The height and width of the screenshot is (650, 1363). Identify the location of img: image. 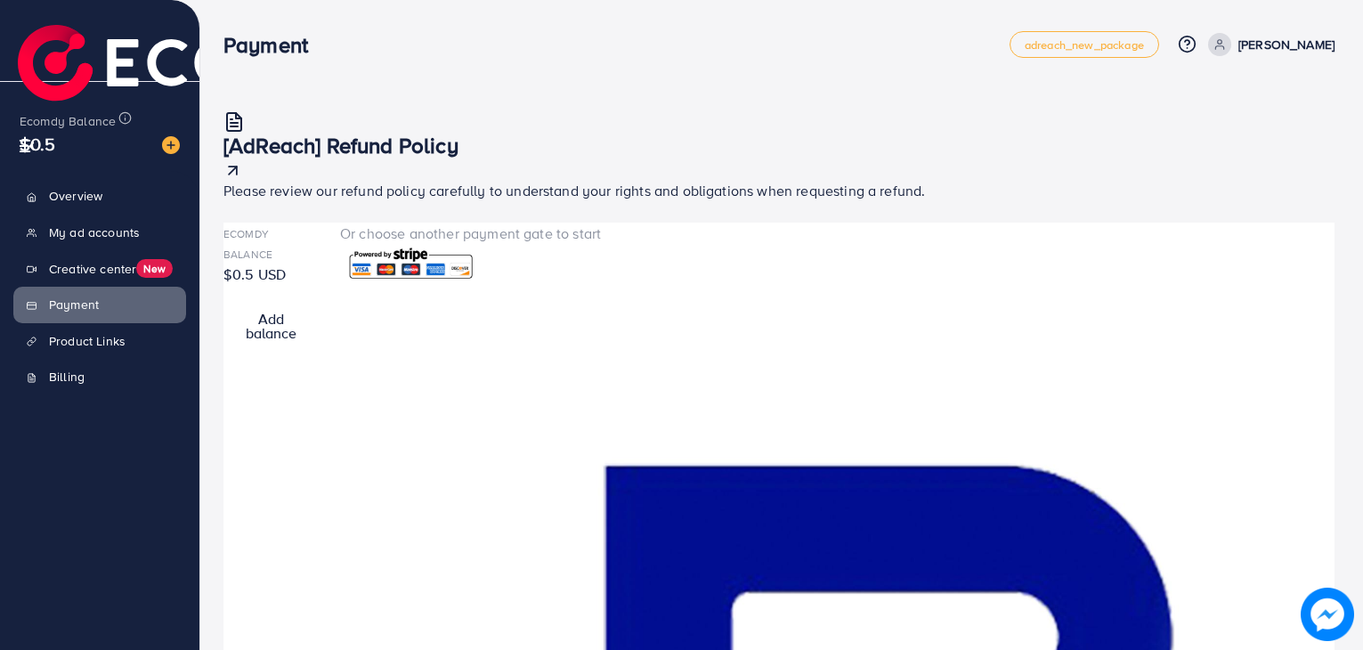
(1327, 614).